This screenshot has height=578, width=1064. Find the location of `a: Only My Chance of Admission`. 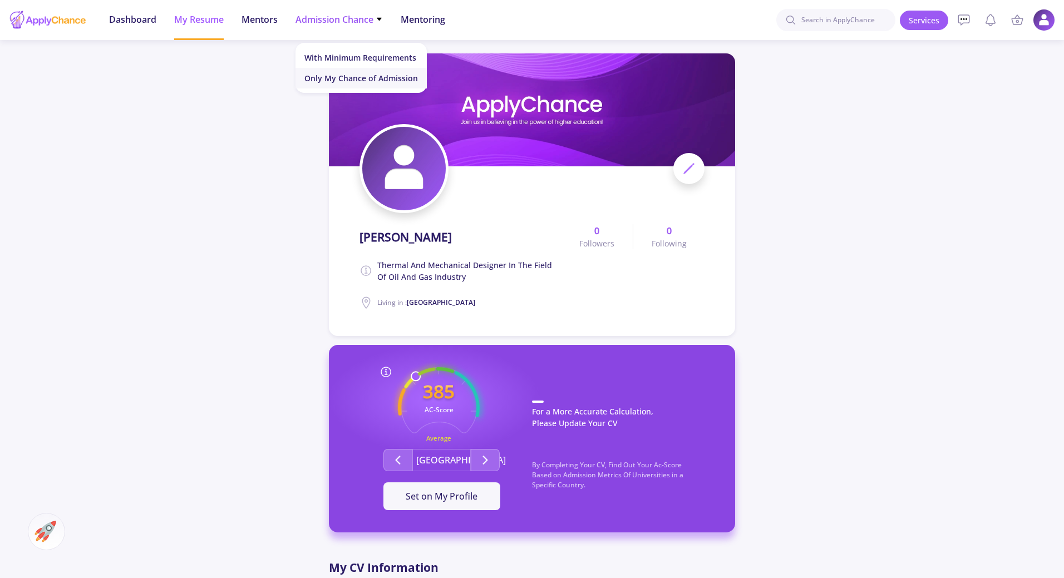

a: Only My Chance of Admission is located at coordinates (361, 78).